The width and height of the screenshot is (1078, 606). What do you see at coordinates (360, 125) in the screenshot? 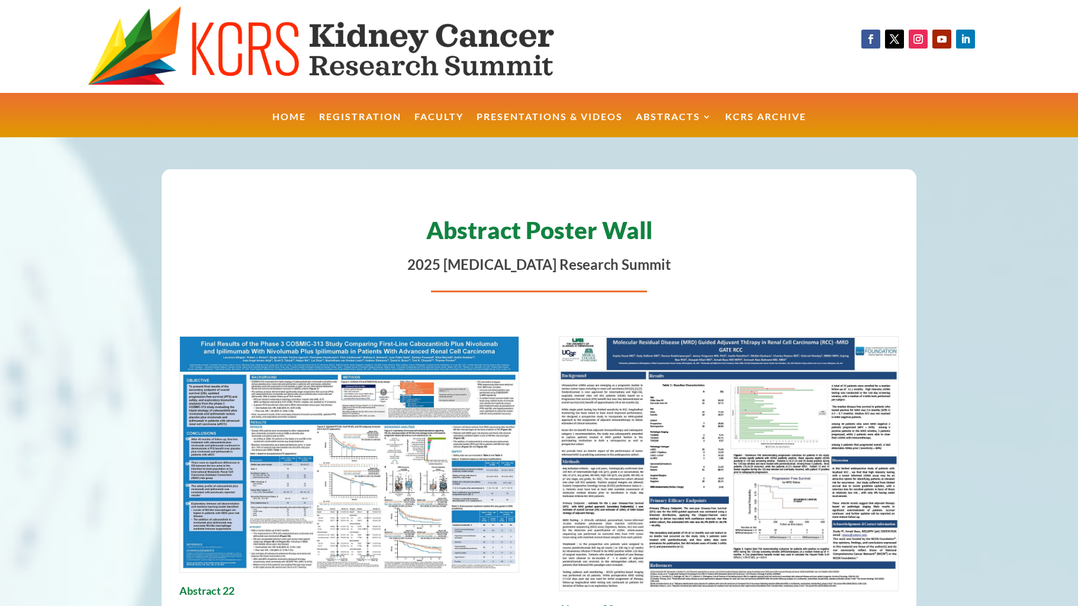
I see `a: Registration` at bounding box center [360, 125].